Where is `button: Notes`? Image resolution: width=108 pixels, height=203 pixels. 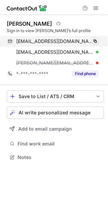 button: Notes is located at coordinates (55, 157).